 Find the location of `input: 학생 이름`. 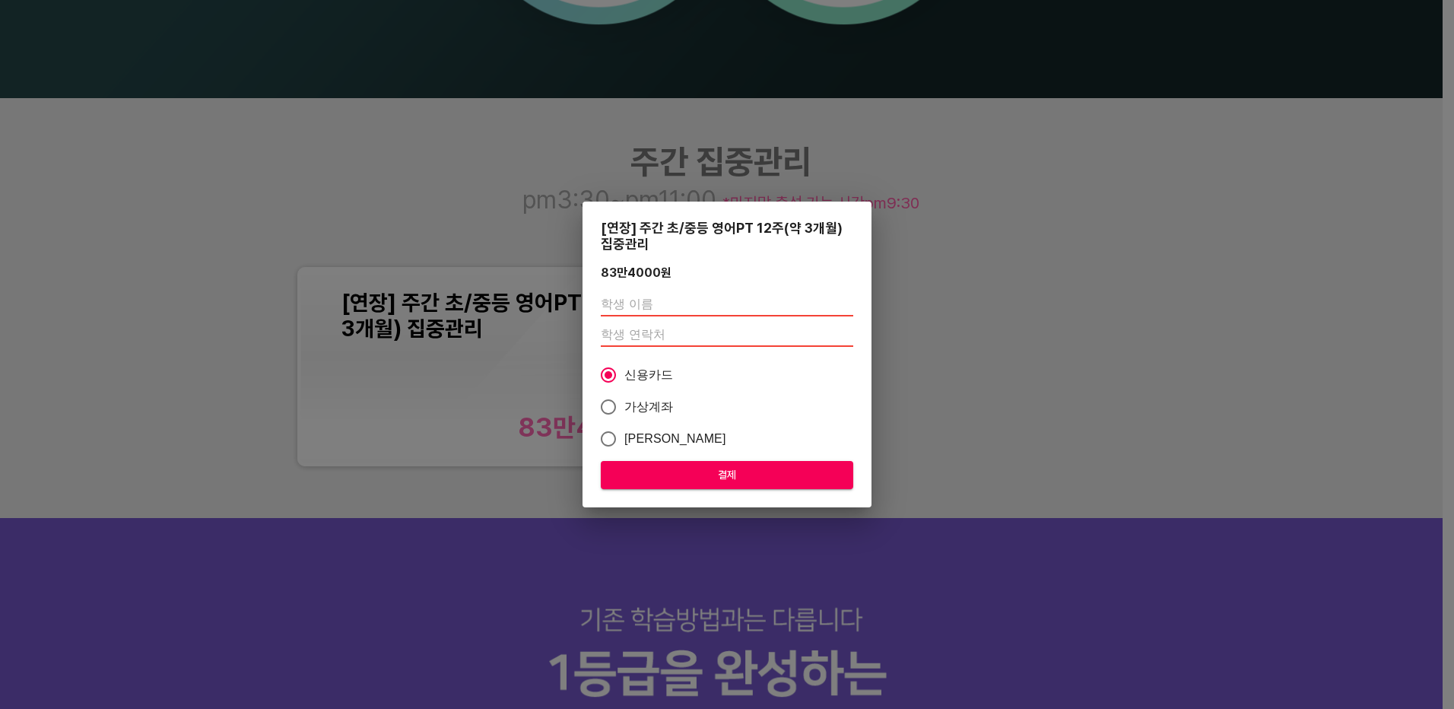

input: 학생 이름 is located at coordinates (727, 304).